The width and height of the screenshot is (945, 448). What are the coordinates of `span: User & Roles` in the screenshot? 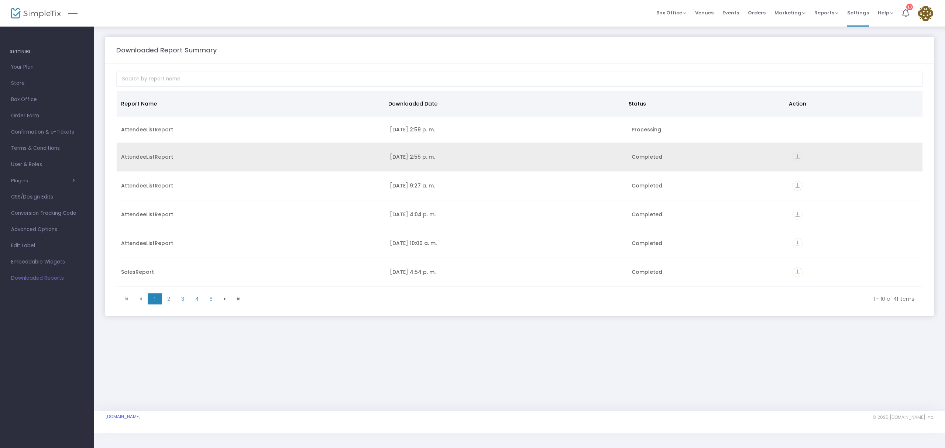 It's located at (47, 165).